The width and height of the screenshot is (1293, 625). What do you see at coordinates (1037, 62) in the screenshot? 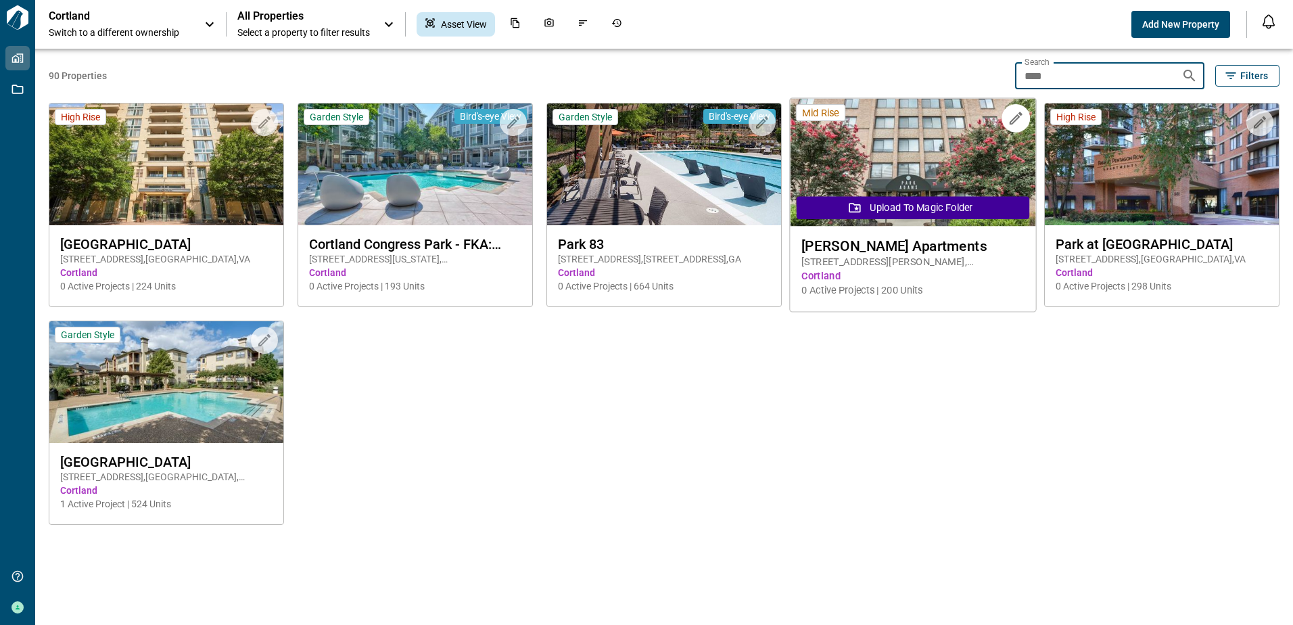
I see `label: Search` at bounding box center [1037, 62].